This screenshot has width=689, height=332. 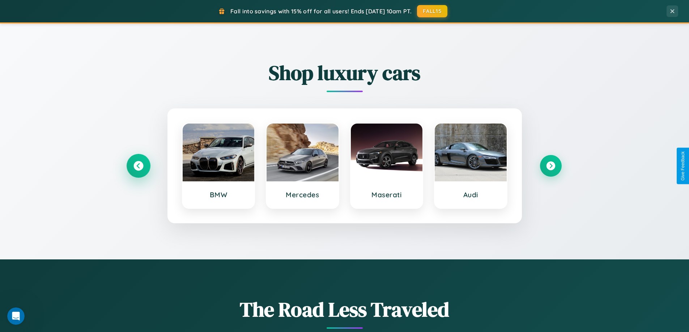 What do you see at coordinates (218, 195) in the screenshot?
I see `h3: BMW` at bounding box center [218, 195].